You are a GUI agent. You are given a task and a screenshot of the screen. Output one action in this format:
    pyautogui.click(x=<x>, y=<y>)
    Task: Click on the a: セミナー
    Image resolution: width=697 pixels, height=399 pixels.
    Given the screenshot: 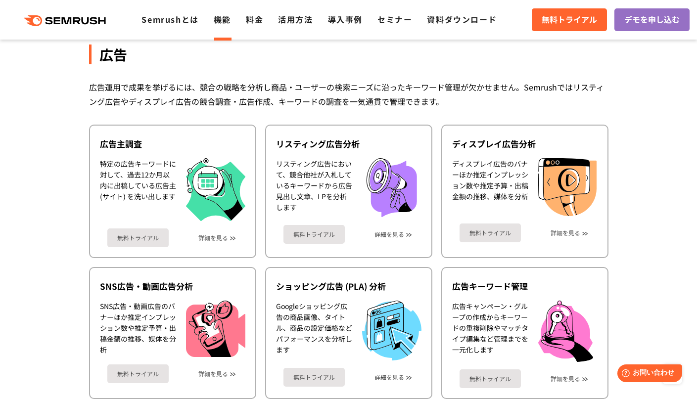 What is the action you would take?
    pyautogui.click(x=395, y=19)
    